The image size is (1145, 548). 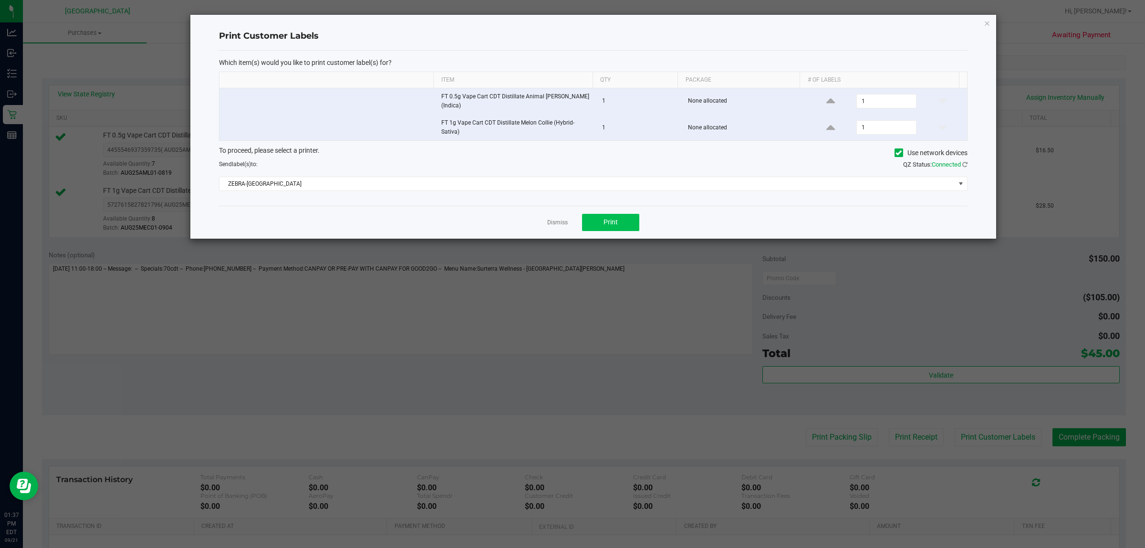 I want to click on span: QZ Status:, so click(x=935, y=164).